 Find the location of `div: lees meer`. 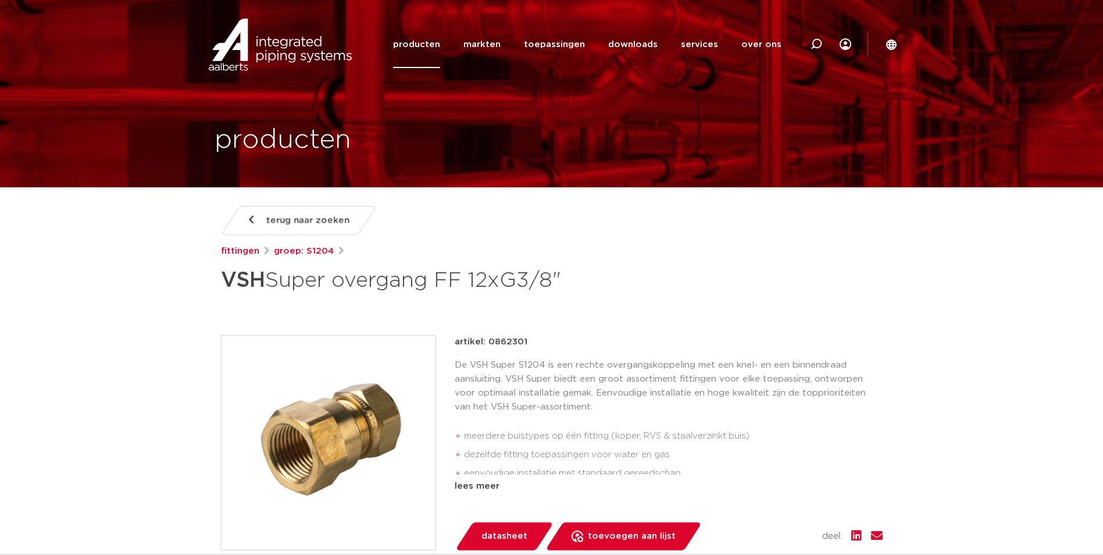

div: lees meer is located at coordinates (669, 486).